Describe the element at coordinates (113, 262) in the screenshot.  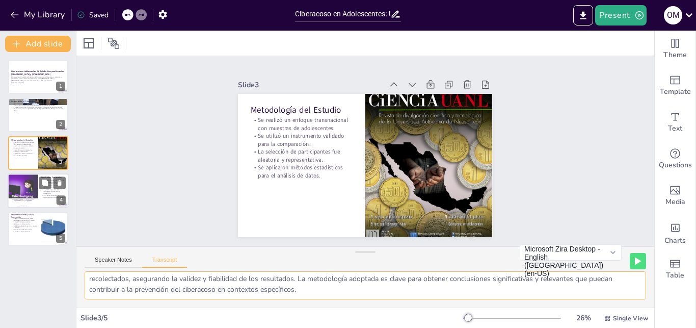
I see `button: Speaker Notes` at that location.